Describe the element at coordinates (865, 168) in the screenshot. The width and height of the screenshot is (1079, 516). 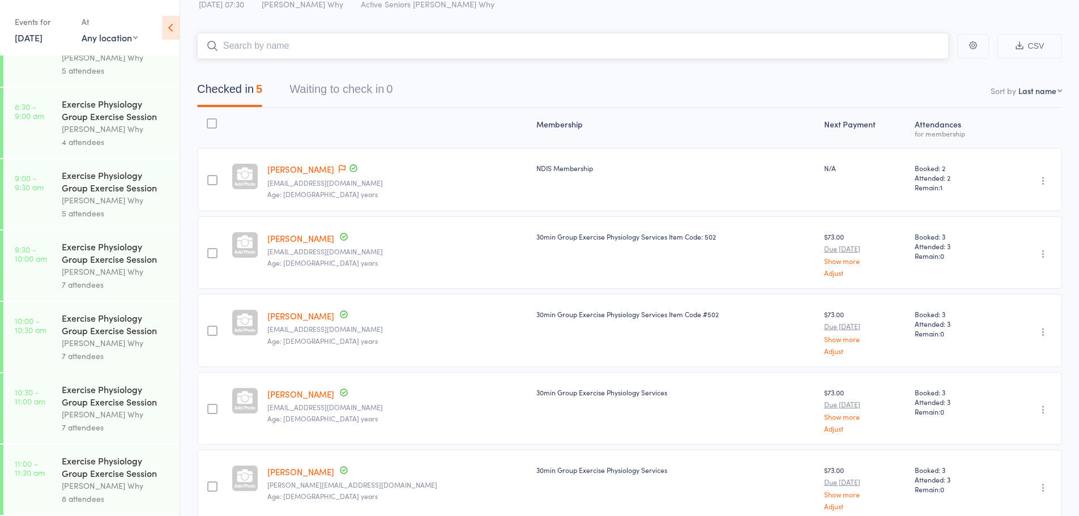
I see `div: N/A` at that location.